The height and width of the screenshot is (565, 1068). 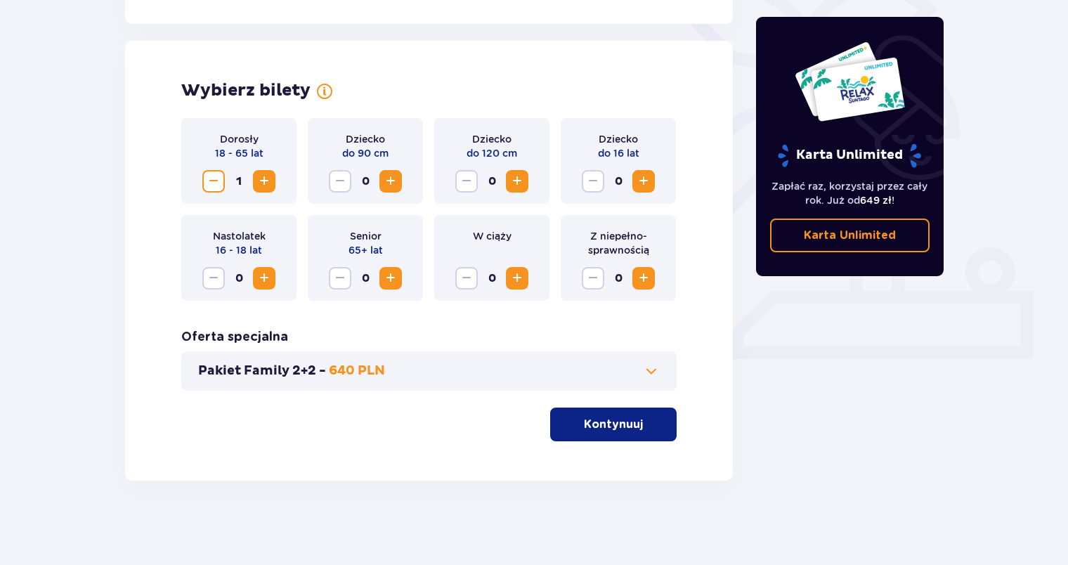 What do you see at coordinates (613, 424) in the screenshot?
I see `button: Kontynuuj` at bounding box center [613, 424].